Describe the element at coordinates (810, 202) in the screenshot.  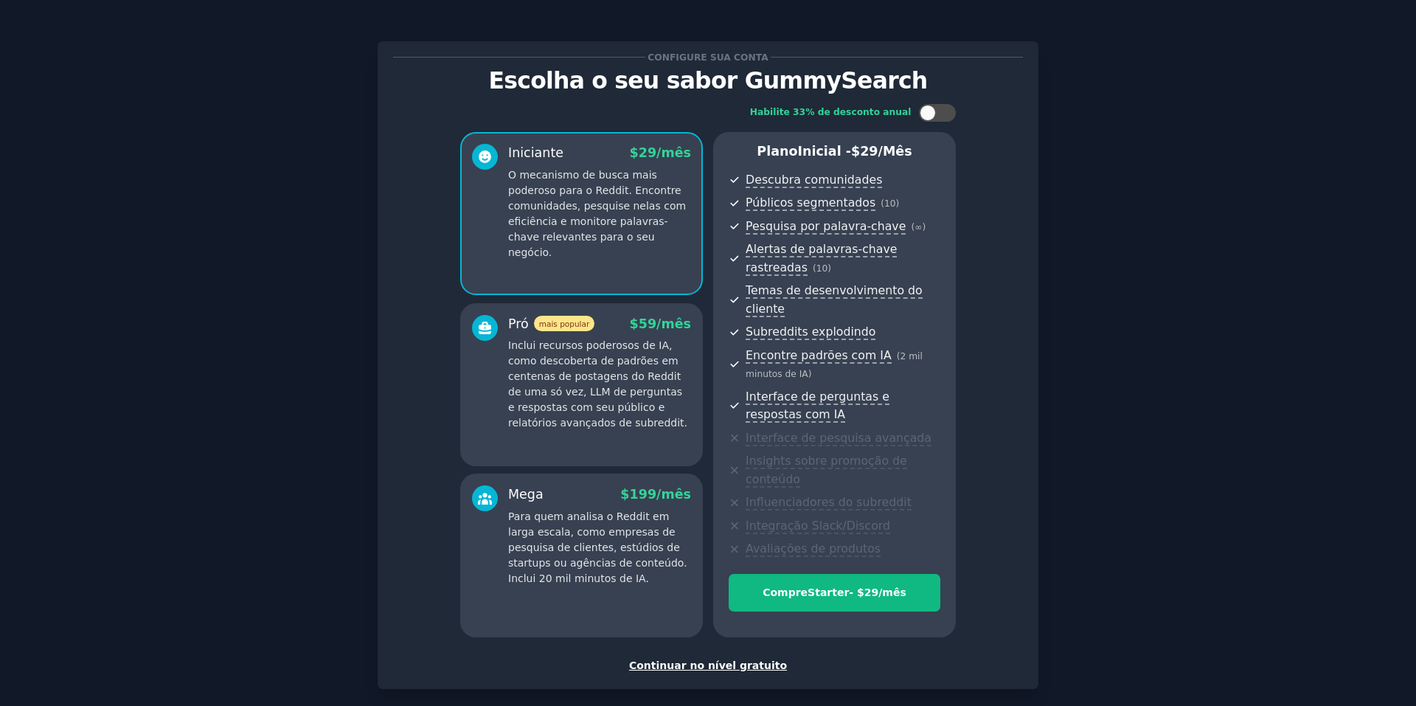
I see `font: Públicos segmentados` at that location.